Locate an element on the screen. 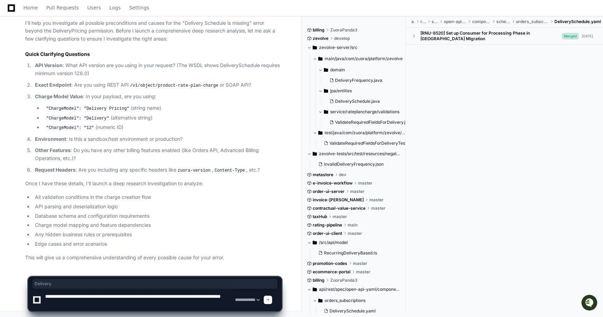 Image resolution: width=603 pixels, height=317 pixels. li: (string name) is located at coordinates (162, 108).